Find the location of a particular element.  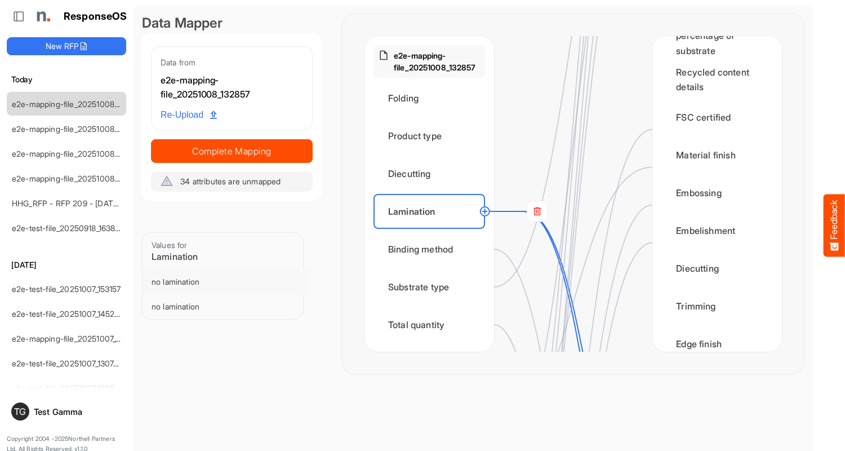

div: Embelishment is located at coordinates (717, 230).